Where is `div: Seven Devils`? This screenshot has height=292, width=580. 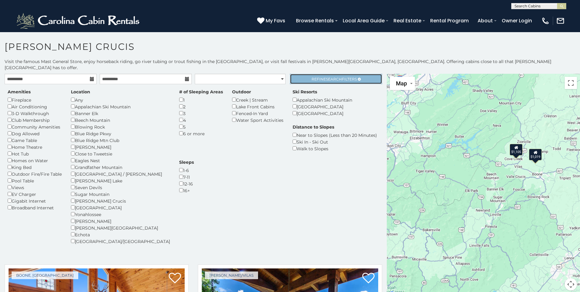 div: Seven Devils is located at coordinates (121, 187).